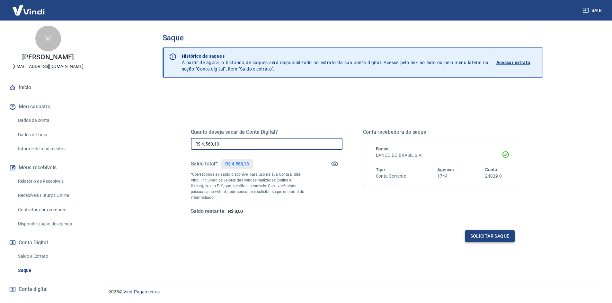  Describe the element at coordinates (267, 132) in the screenshot. I see `h5: Quanto deseja sacar da Conta Digital?` at that location.